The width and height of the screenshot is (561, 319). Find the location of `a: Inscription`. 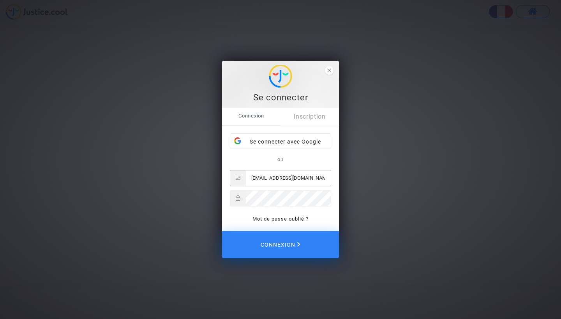

a: Inscription is located at coordinates (310, 117).